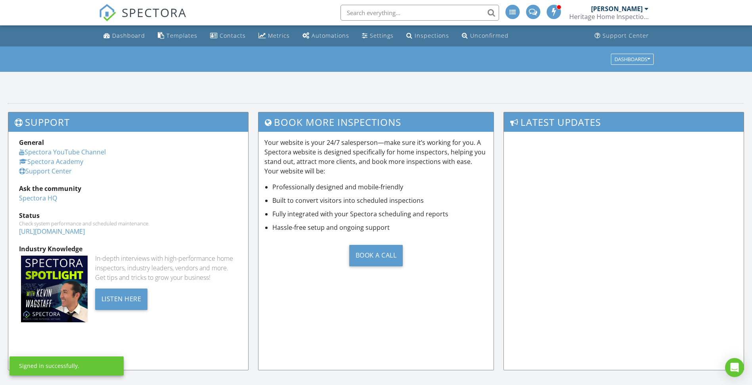 The width and height of the screenshot is (752, 385). I want to click on a: Metrics, so click(274, 36).